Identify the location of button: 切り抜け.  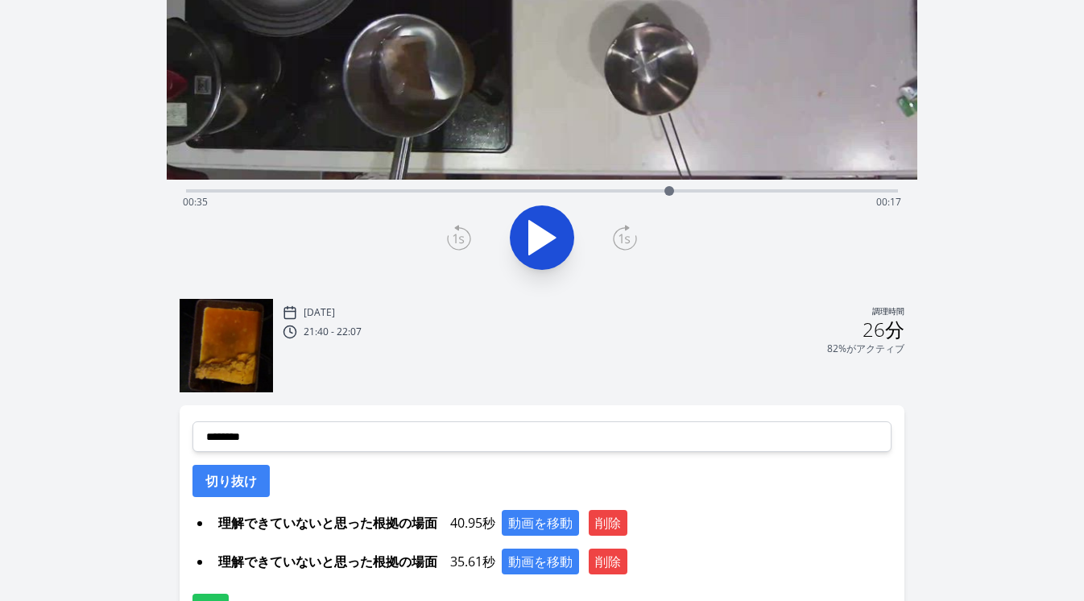
(231, 481).